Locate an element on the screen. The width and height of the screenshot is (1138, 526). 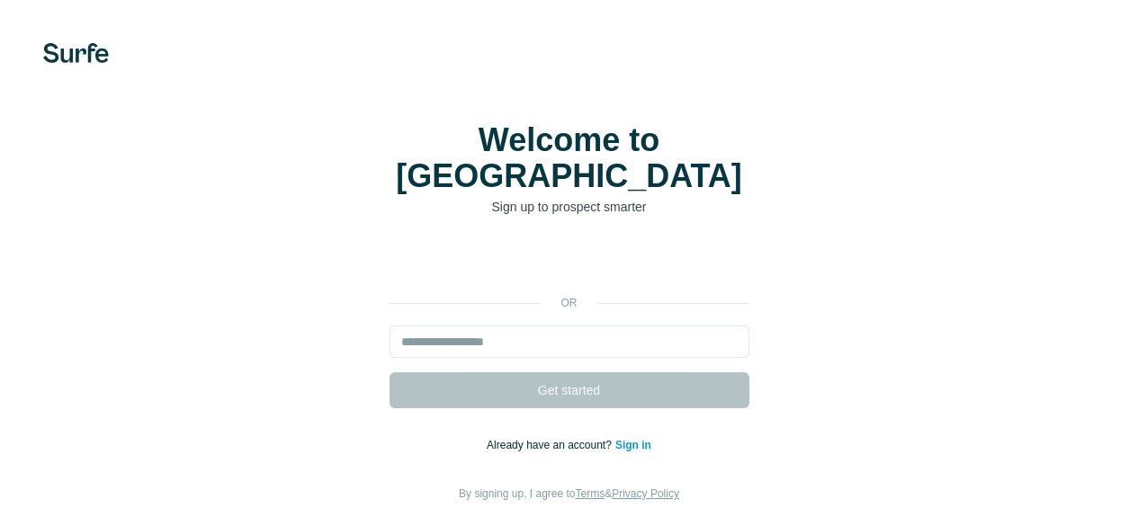
span: By signing up, I agree to & is located at coordinates (569, 494).